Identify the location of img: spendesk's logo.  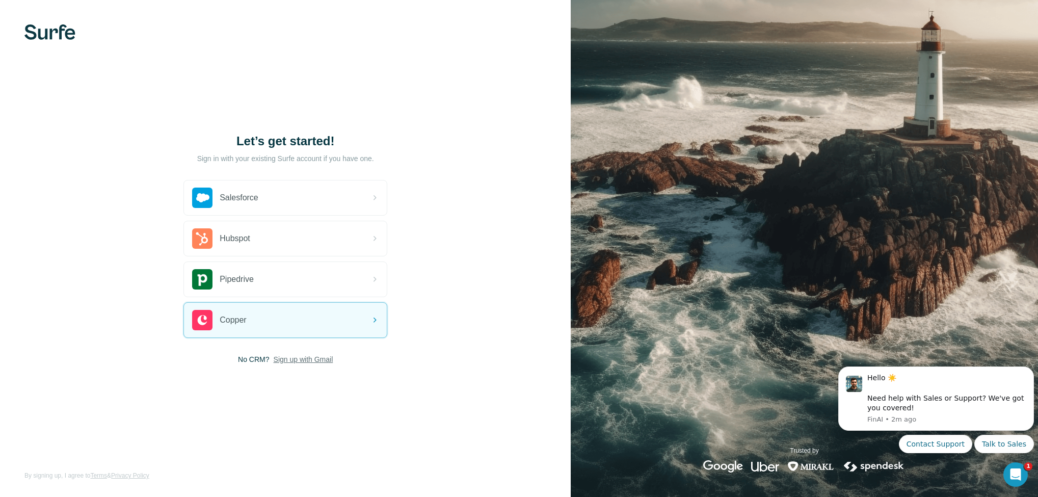
(874, 466).